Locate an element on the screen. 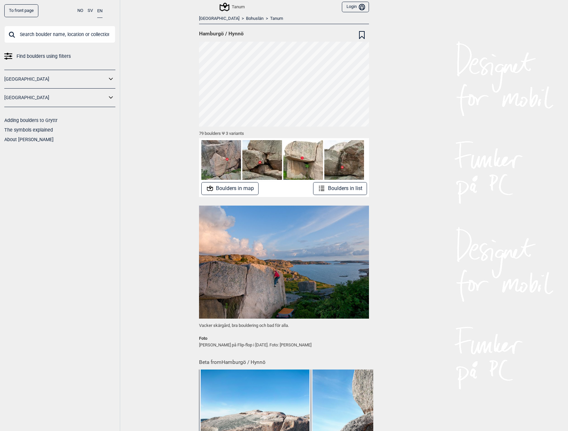 This screenshot has height=431, width=568. span: Find boulders using filters is located at coordinates (44, 56).